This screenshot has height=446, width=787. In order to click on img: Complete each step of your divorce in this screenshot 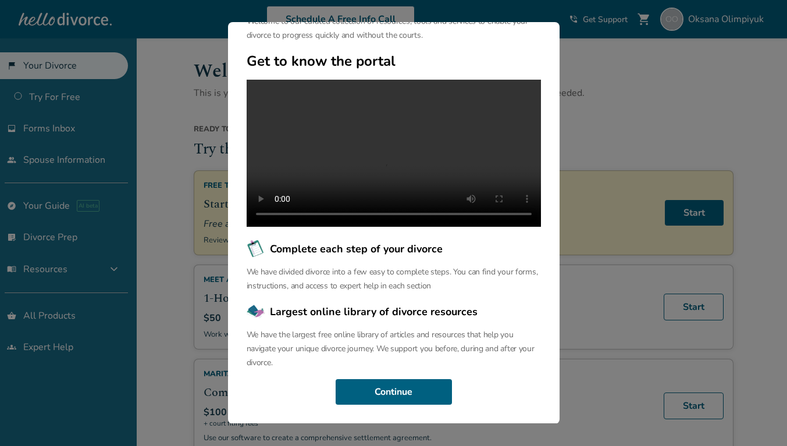, I will do `click(256, 249)`.